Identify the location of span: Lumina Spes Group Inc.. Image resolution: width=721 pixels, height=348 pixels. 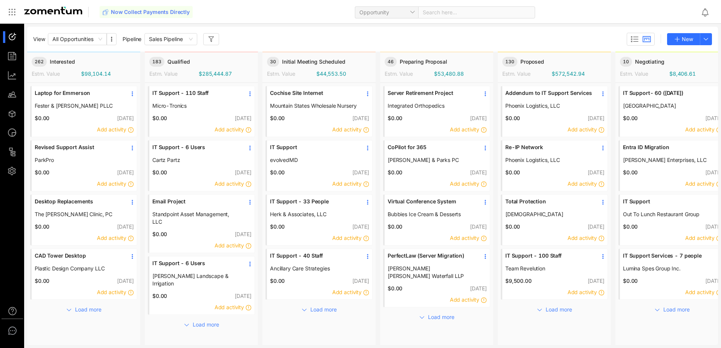
(666, 269).